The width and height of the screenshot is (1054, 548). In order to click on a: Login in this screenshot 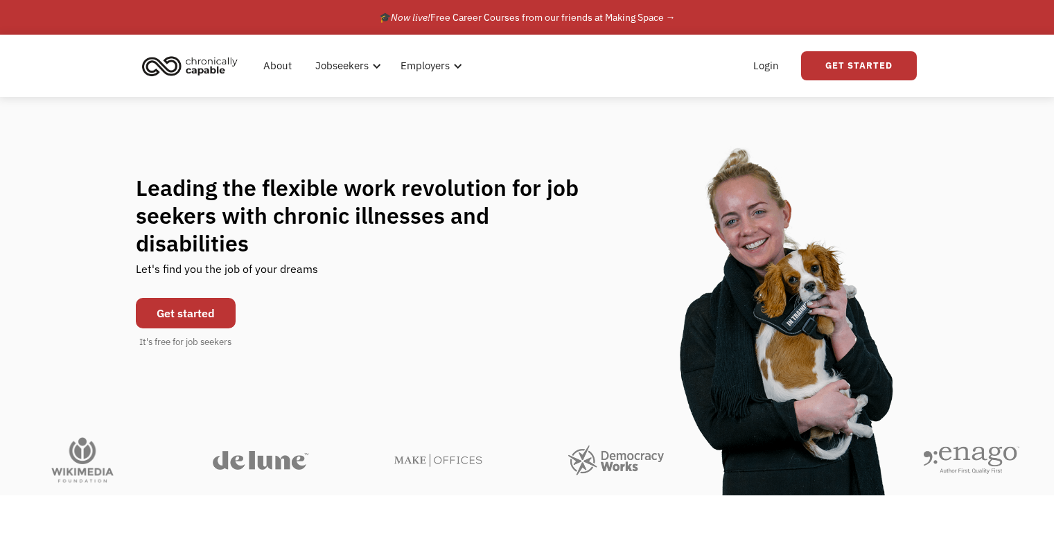, I will do `click(766, 66)`.